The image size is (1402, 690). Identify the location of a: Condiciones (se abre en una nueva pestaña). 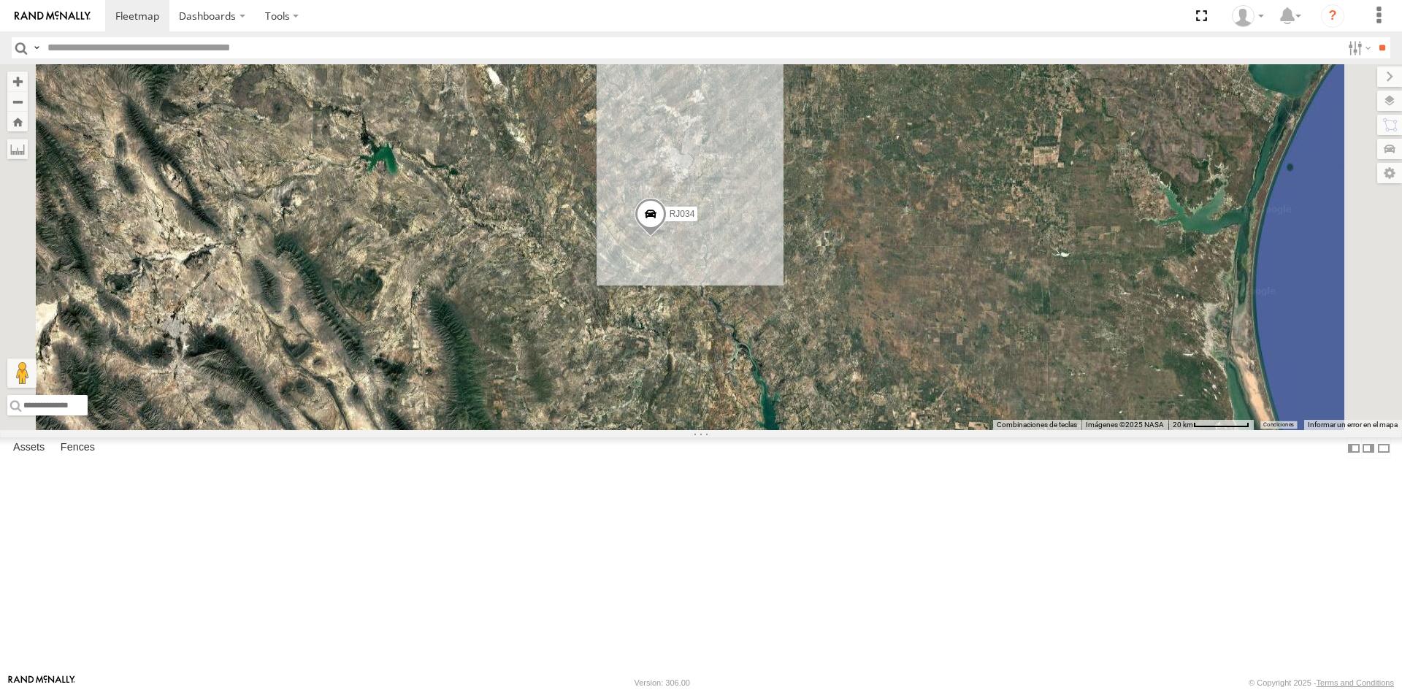
(1278, 425).